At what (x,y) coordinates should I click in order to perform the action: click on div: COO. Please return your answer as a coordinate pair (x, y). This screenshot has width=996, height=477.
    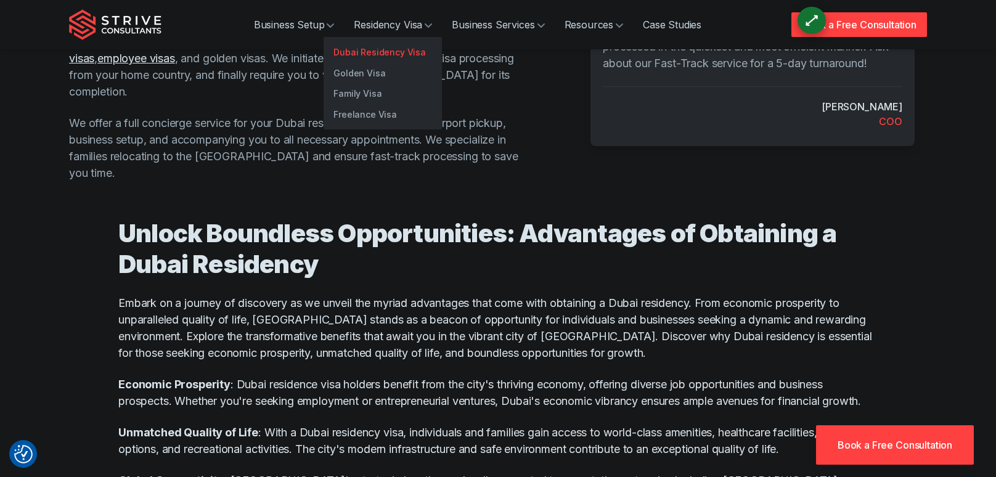
    Looking at the image, I should click on (891, 121).